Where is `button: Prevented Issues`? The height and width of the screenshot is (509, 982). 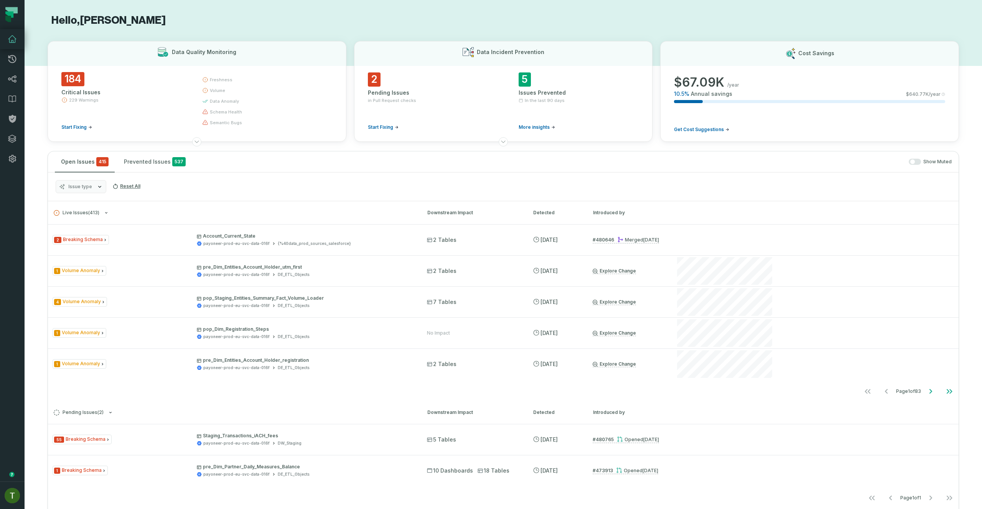 button: Prevented Issues is located at coordinates (155, 162).